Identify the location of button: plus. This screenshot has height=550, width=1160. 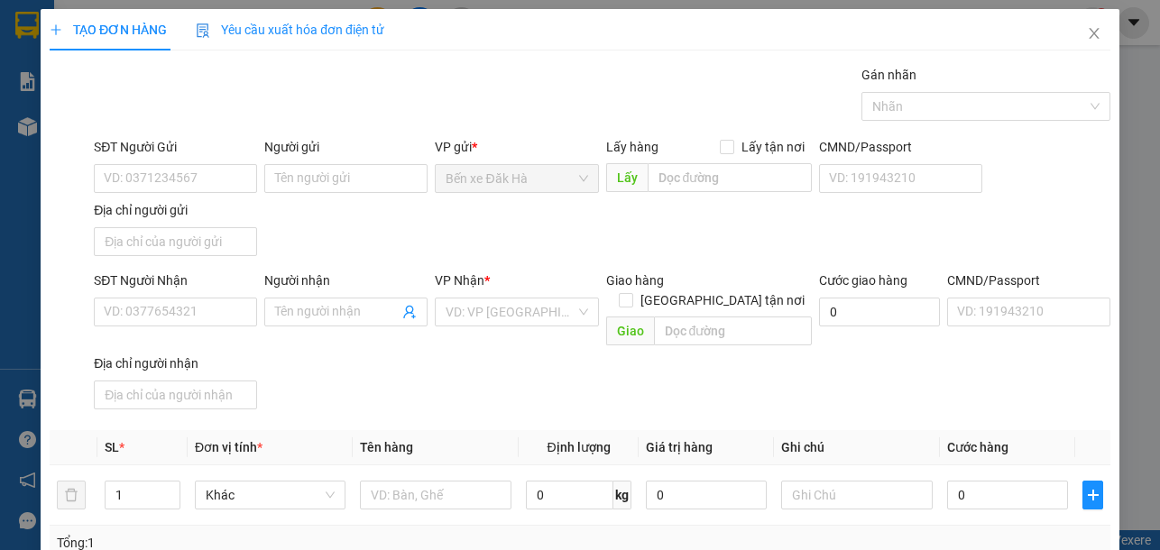
(1093, 495).